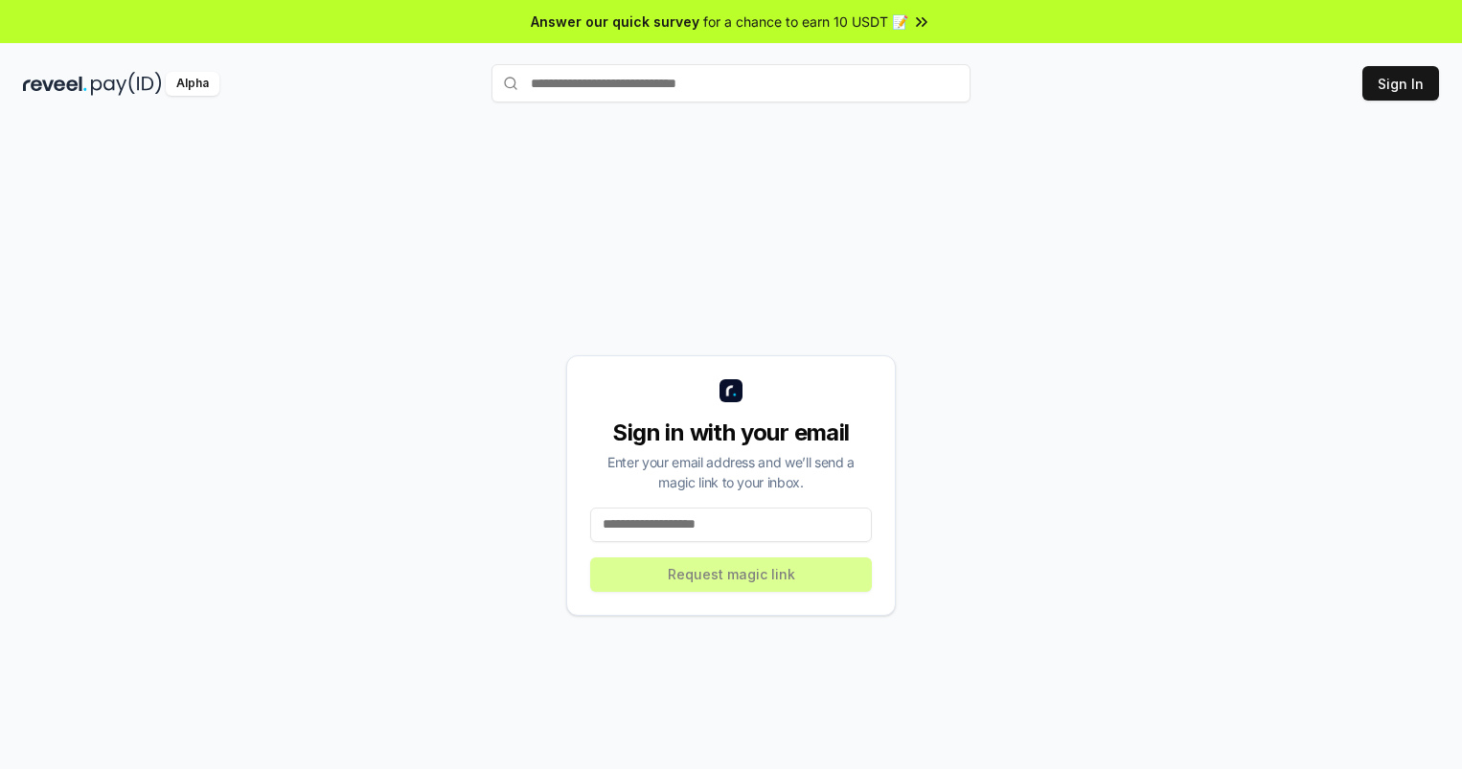 This screenshot has height=769, width=1462. I want to click on div: Sign in with your email, so click(731, 433).